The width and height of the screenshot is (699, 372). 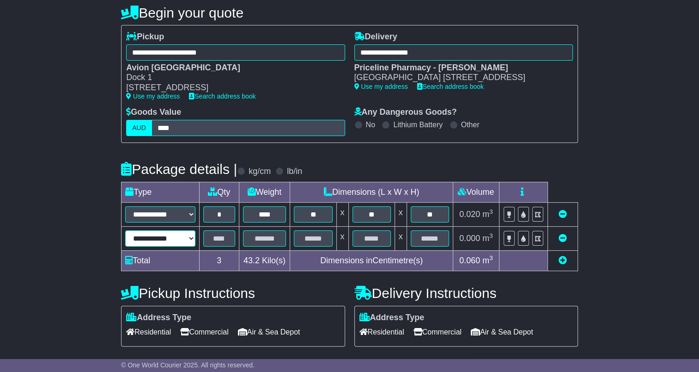 What do you see at coordinates (418, 124) in the screenshot?
I see `label: Lithium Battery` at bounding box center [418, 124].